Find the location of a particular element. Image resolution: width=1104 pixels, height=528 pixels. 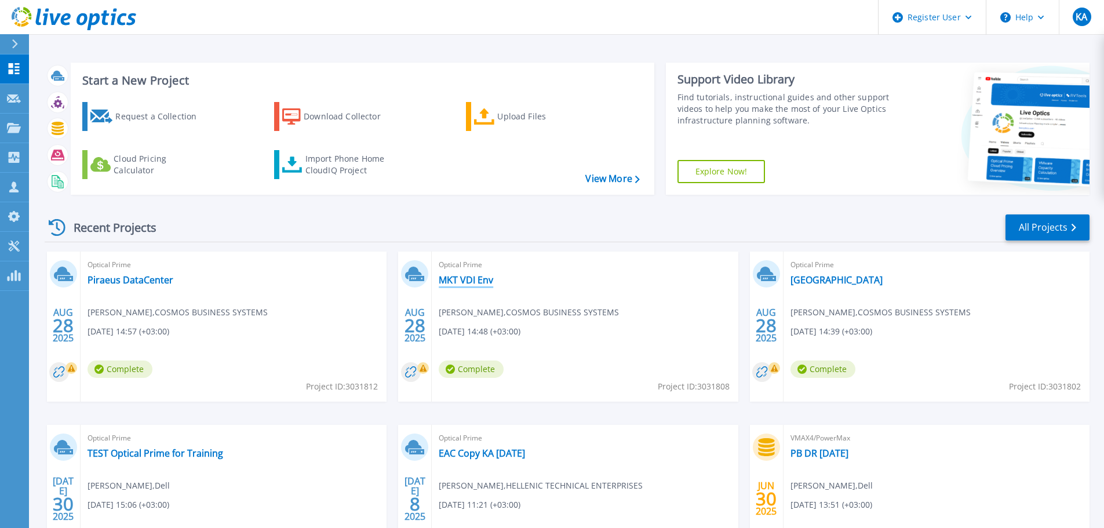

div: Download Collector is located at coordinates (350, 117).